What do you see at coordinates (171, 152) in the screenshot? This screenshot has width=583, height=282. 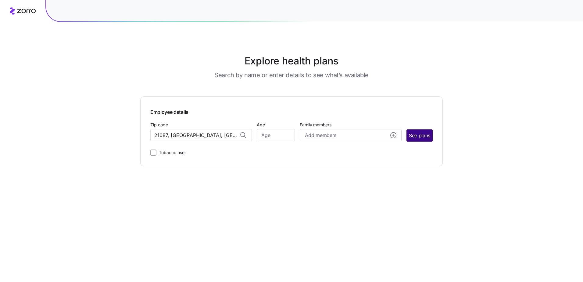 I see `label: Tobacco user` at bounding box center [171, 152].